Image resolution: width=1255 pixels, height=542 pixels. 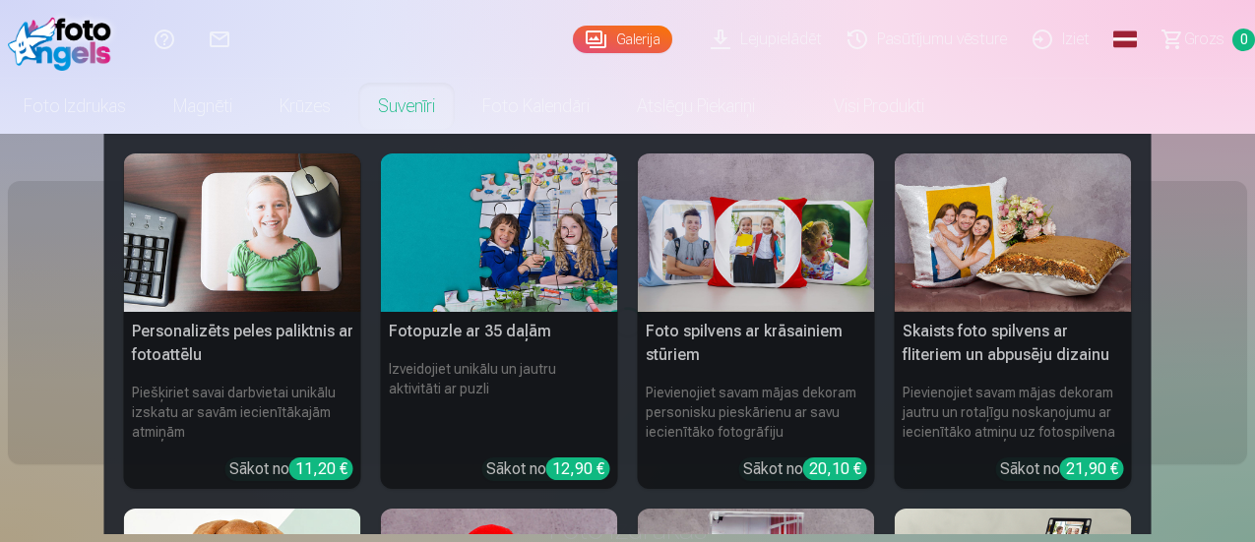 I want to click on a: Atslēgu piekariņi, so click(x=696, y=106).